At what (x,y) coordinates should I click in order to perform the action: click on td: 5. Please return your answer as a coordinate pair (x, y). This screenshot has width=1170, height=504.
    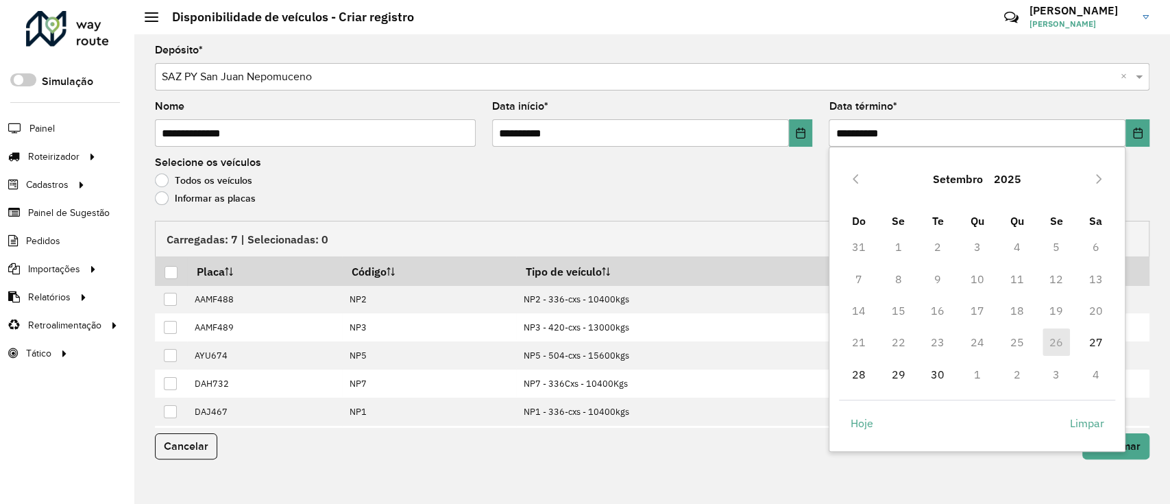
    Looking at the image, I should click on (1056, 247).